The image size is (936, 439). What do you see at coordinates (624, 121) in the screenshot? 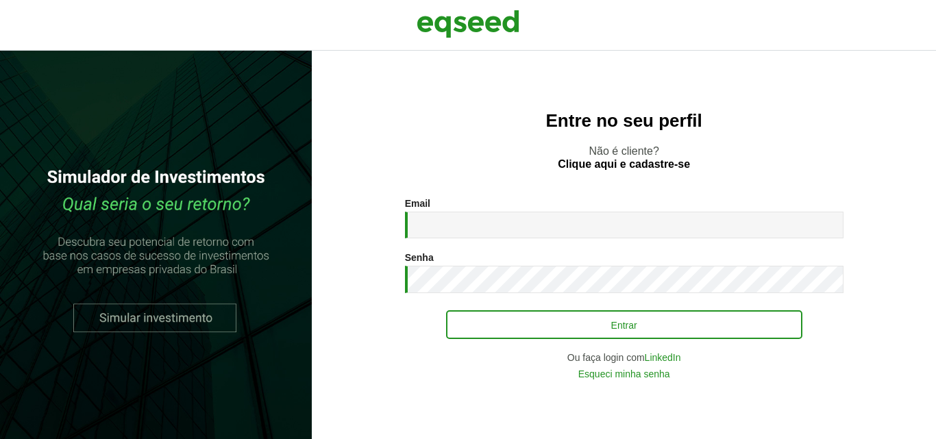
I see `h2: Entre no seu perfil` at bounding box center [624, 121].